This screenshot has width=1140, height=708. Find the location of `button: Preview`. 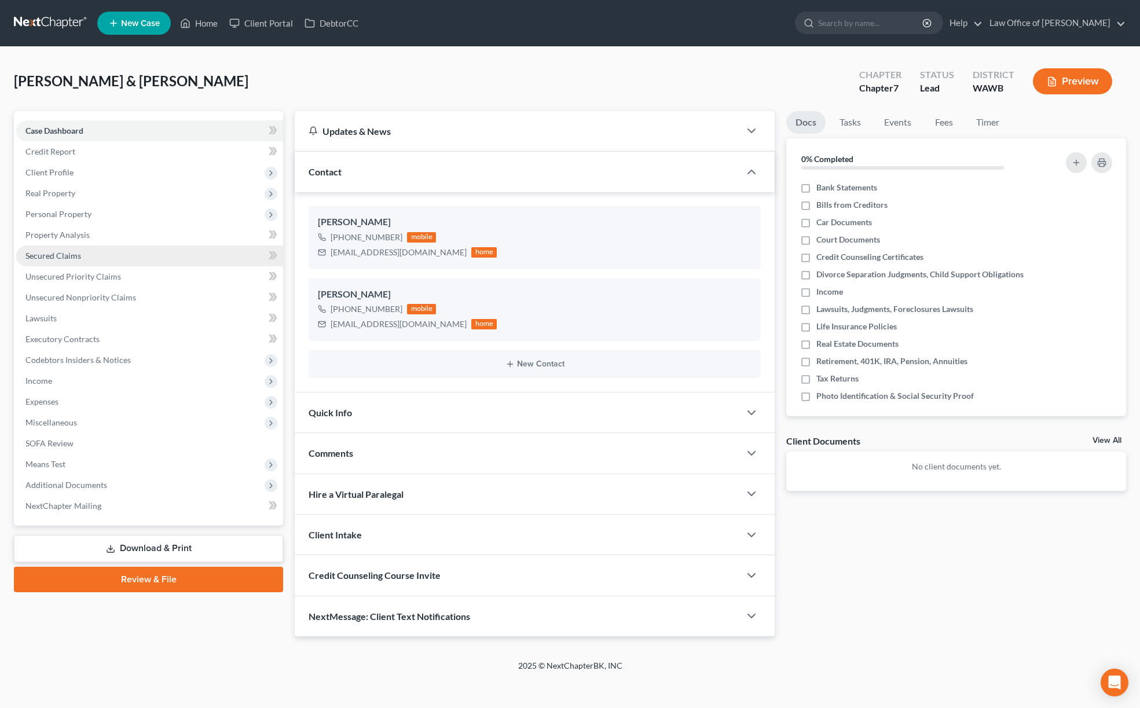

button: Preview is located at coordinates (1073, 81).